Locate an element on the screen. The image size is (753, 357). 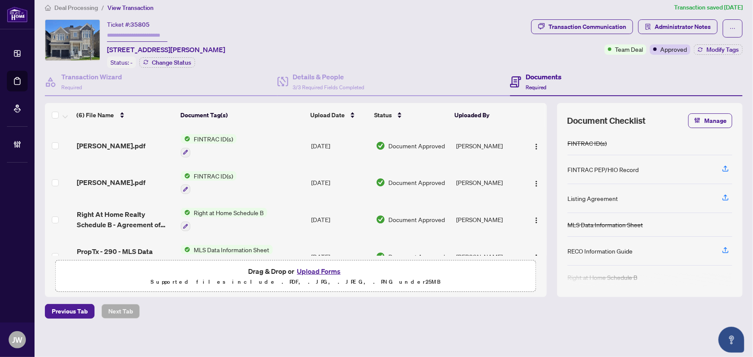
button: Status IconRight at Home Schedule B is located at coordinates (224, 220).